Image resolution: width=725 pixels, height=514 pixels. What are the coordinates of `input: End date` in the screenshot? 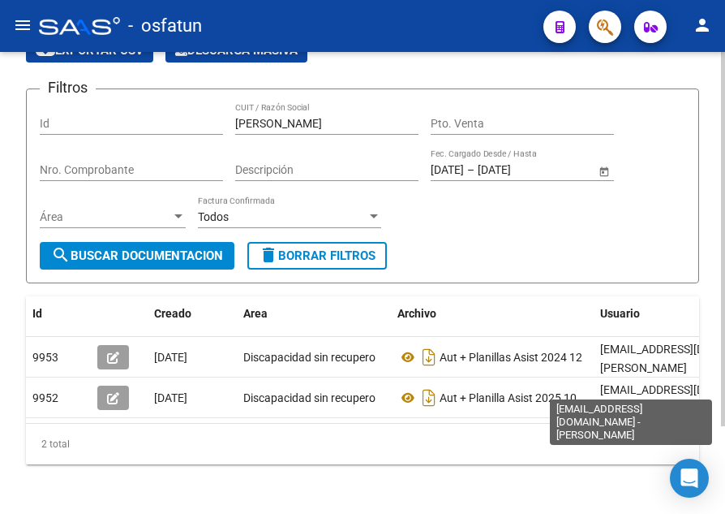 It's located at (518, 170).